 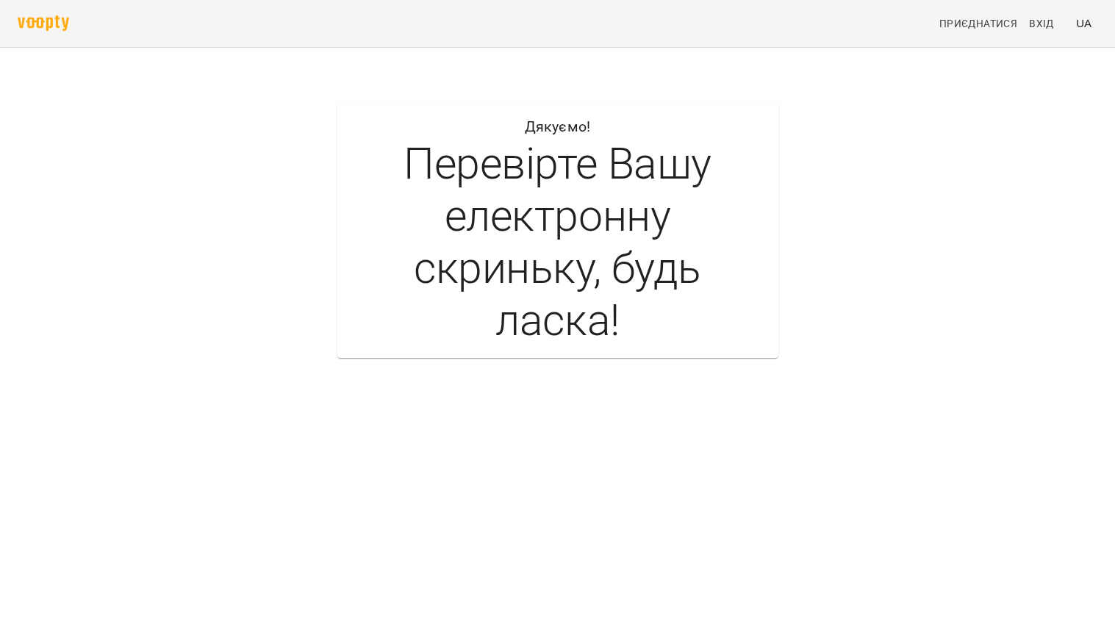 I want to click on button: UA, so click(x=1084, y=23).